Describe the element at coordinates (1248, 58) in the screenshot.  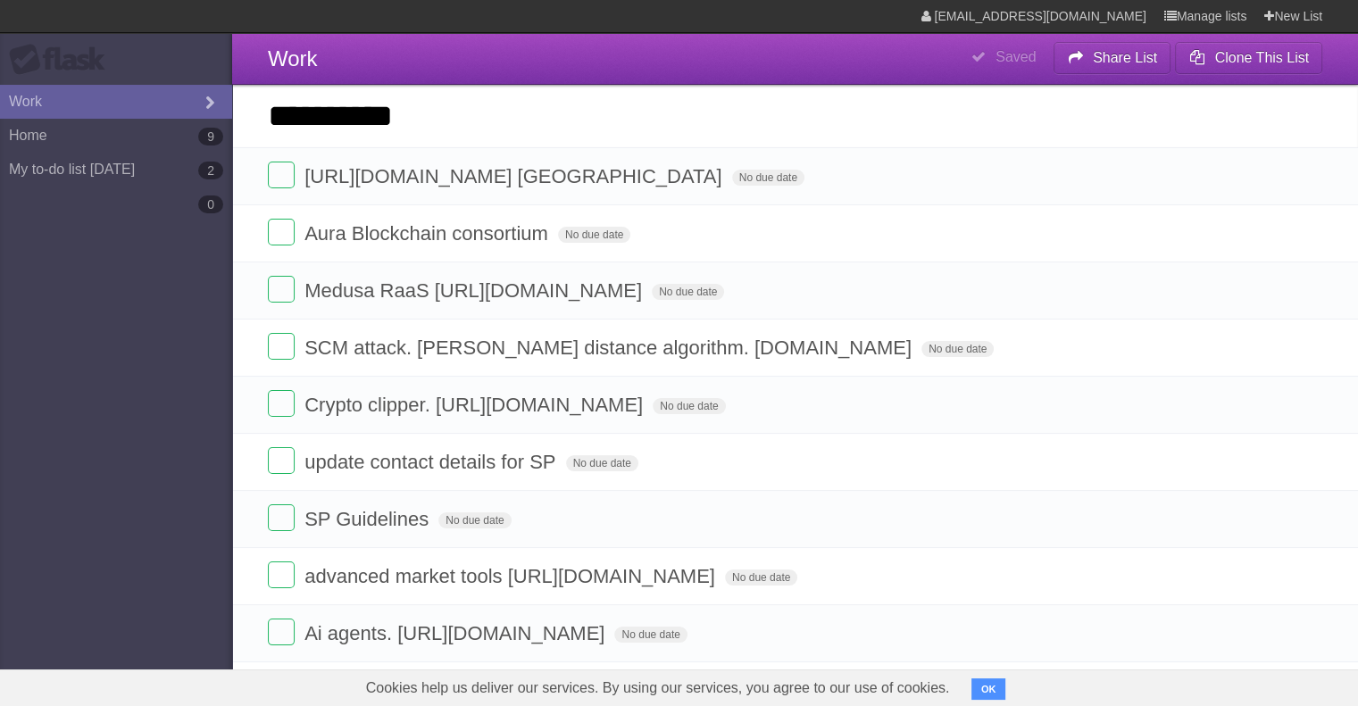
I see `button: Clone This List` at that location.